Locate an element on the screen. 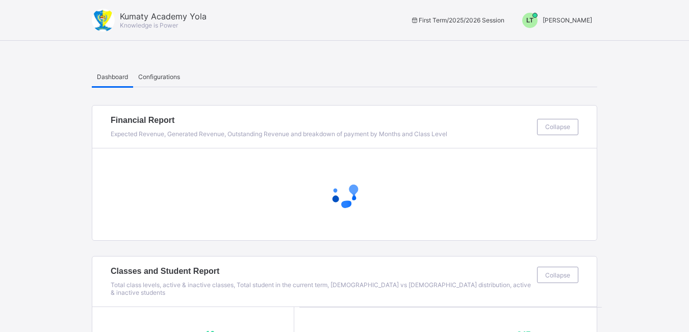 Image resolution: width=689 pixels, height=332 pixels. span: Configurations is located at coordinates (159, 76).